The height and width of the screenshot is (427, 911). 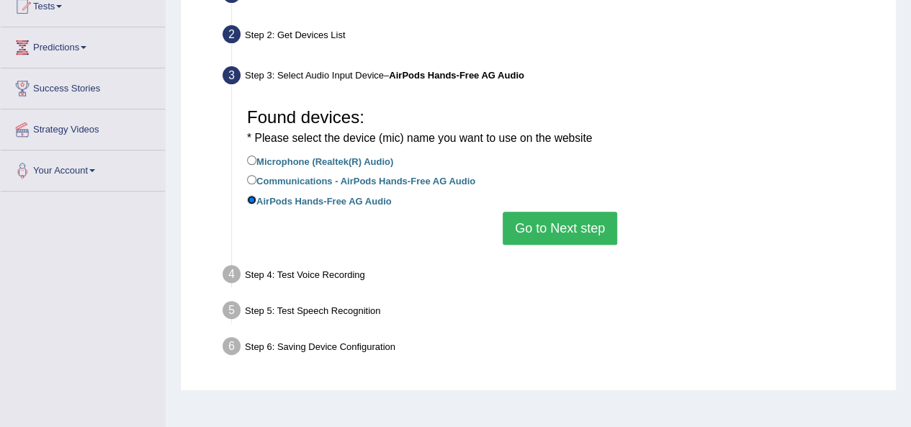 What do you see at coordinates (319, 200) in the screenshot?
I see `label: AirPods Hands-Free AG Audio` at bounding box center [319, 200].